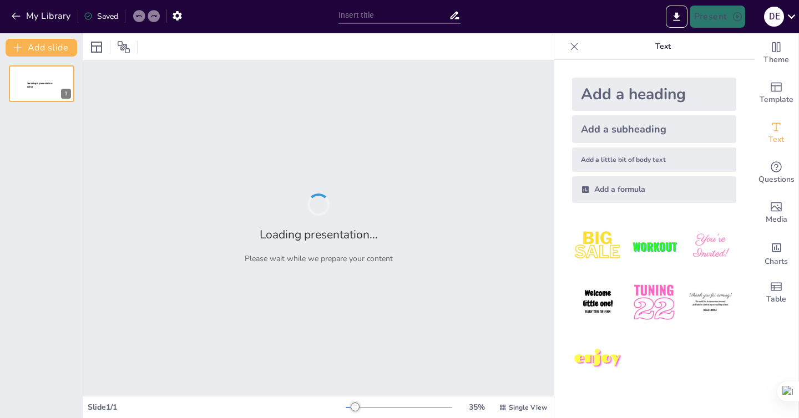 This screenshot has width=799, height=418. What do you see at coordinates (477, 407) in the screenshot?
I see `div: 35 %` at bounding box center [477, 407].